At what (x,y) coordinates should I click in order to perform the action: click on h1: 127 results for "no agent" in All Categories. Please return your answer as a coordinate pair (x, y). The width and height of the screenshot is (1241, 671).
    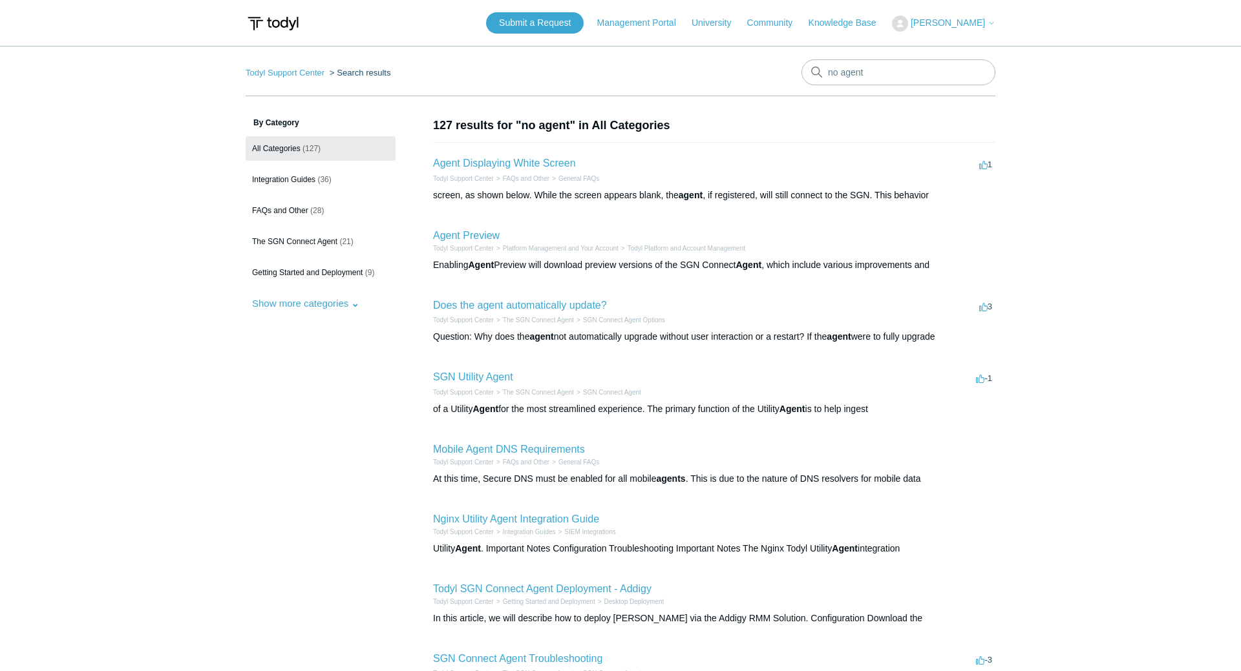
    Looking at the image, I should click on (714, 125).